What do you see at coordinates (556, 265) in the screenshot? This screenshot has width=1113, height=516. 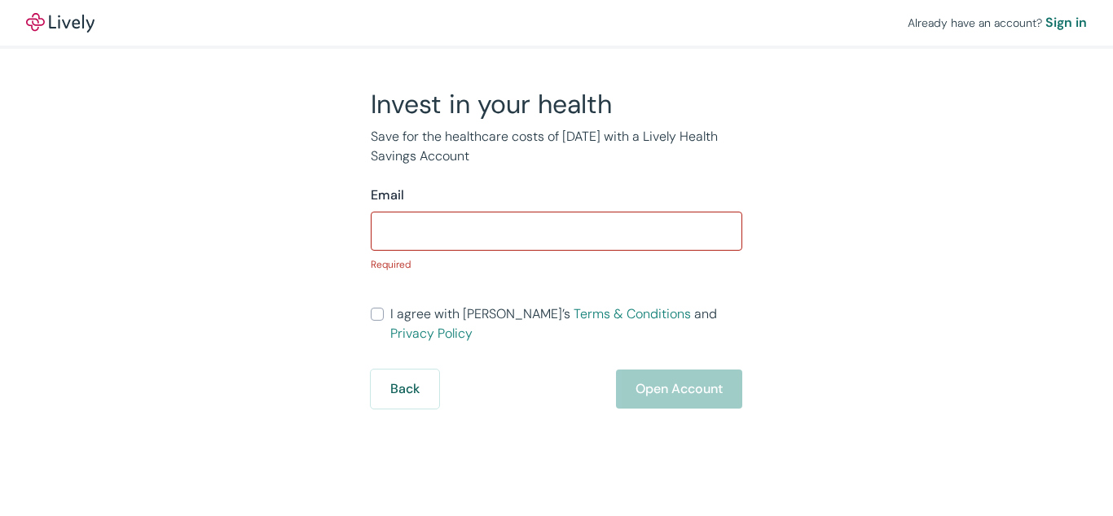 I see `p: Required` at bounding box center [556, 265].